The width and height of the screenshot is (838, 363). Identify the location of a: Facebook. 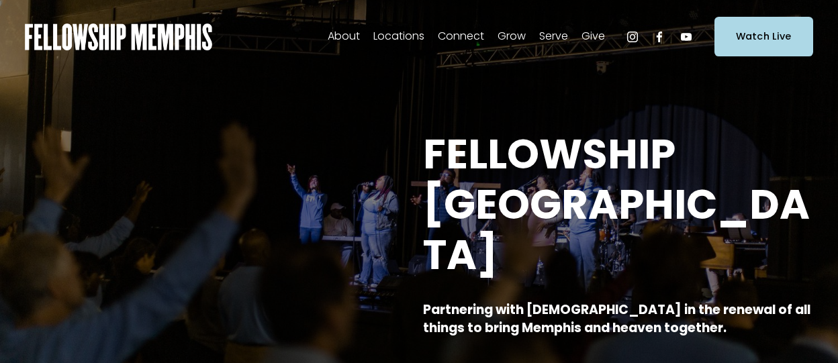
(659, 37).